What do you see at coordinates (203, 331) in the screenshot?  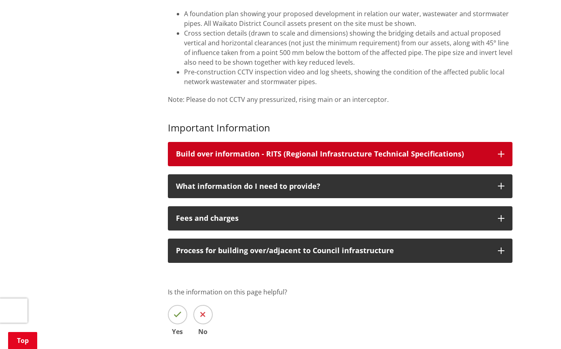 I see `span: No` at bounding box center [203, 331].